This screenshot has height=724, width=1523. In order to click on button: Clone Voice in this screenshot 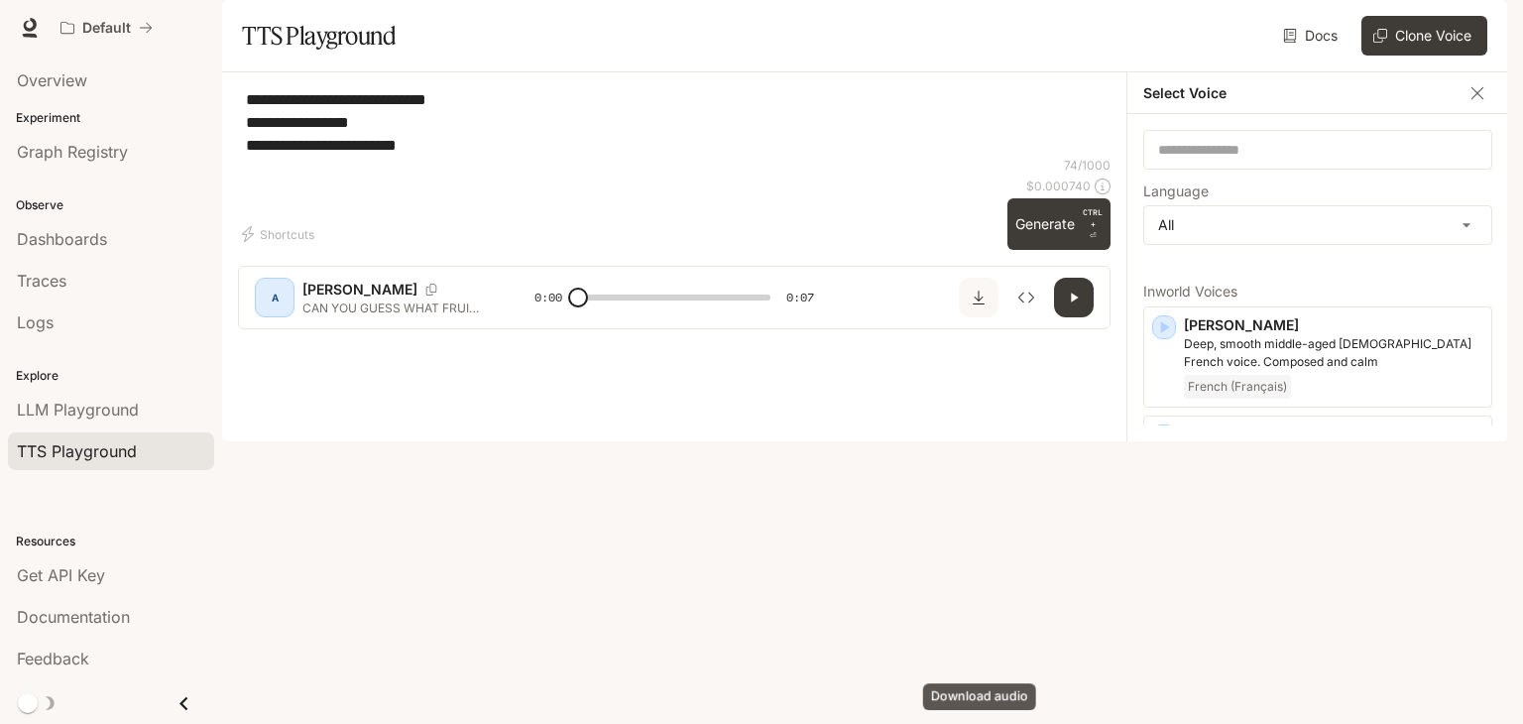, I will do `click(1424, 36)`.